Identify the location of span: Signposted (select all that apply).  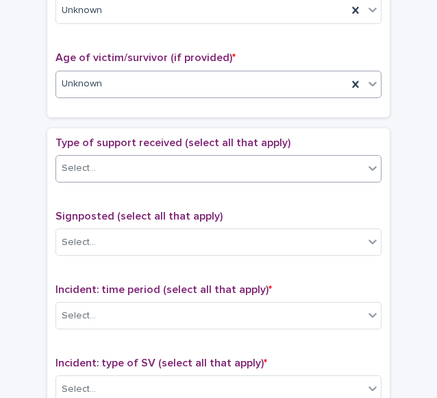
(139, 216).